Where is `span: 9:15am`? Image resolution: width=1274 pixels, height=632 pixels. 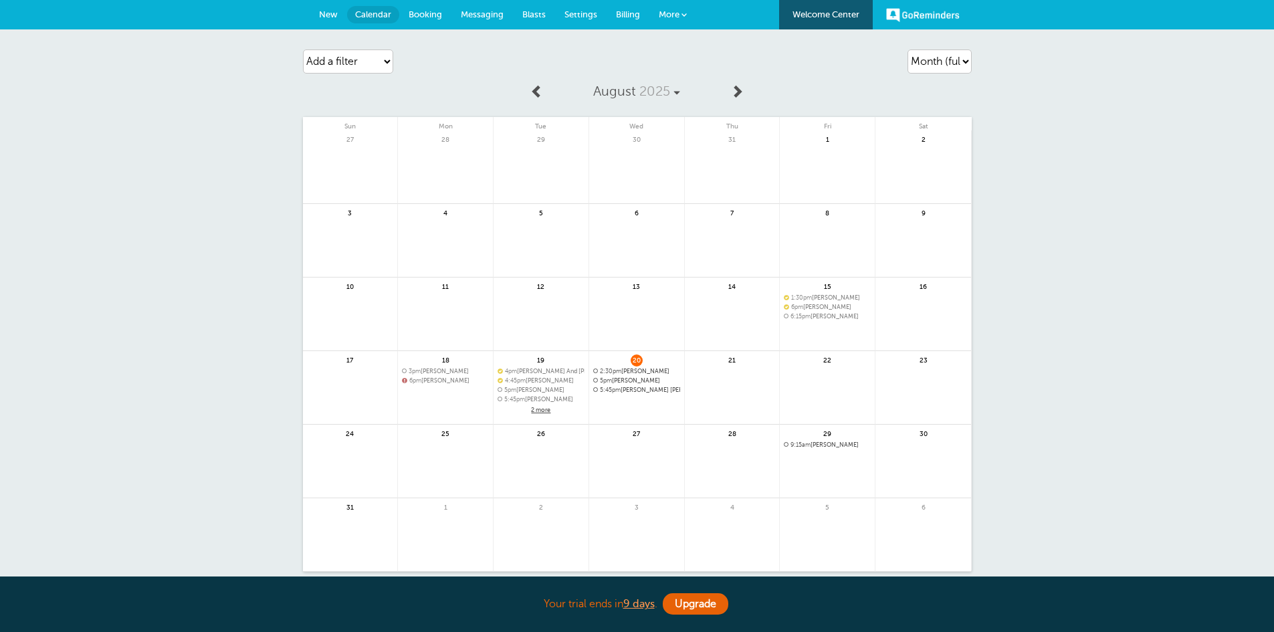
span: 9:15am is located at coordinates (801, 445).